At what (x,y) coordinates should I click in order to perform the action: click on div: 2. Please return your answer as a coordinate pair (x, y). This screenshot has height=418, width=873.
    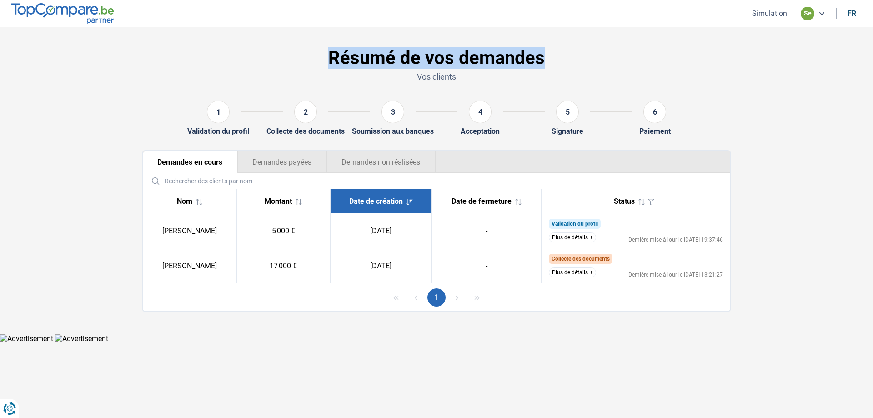
    Looking at the image, I should click on (306, 112).